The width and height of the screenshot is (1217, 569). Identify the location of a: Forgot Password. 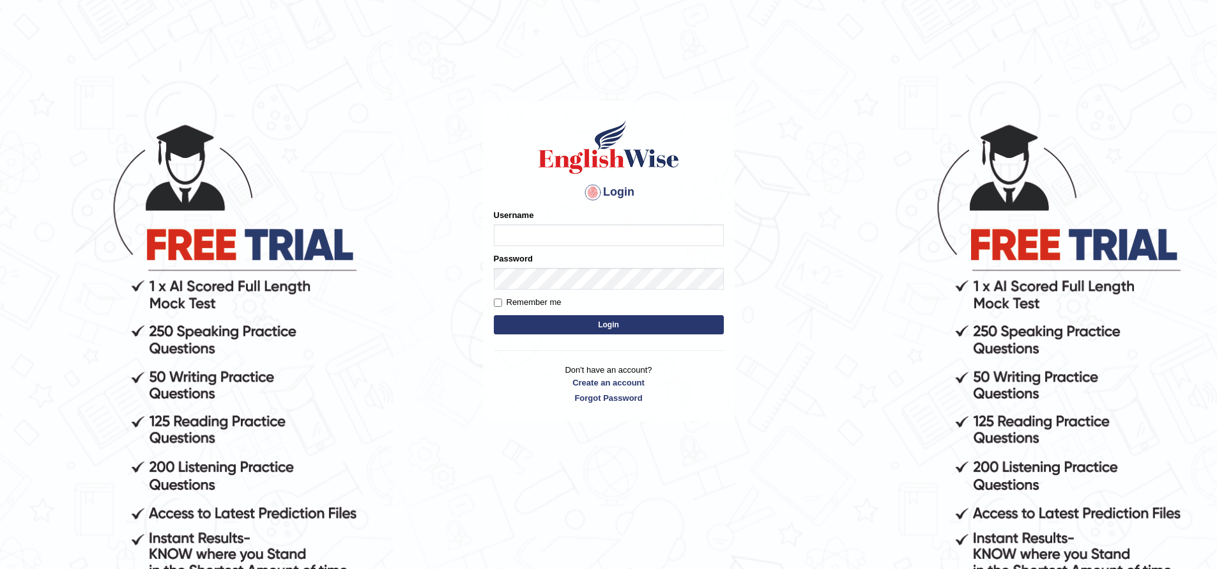
(609, 397).